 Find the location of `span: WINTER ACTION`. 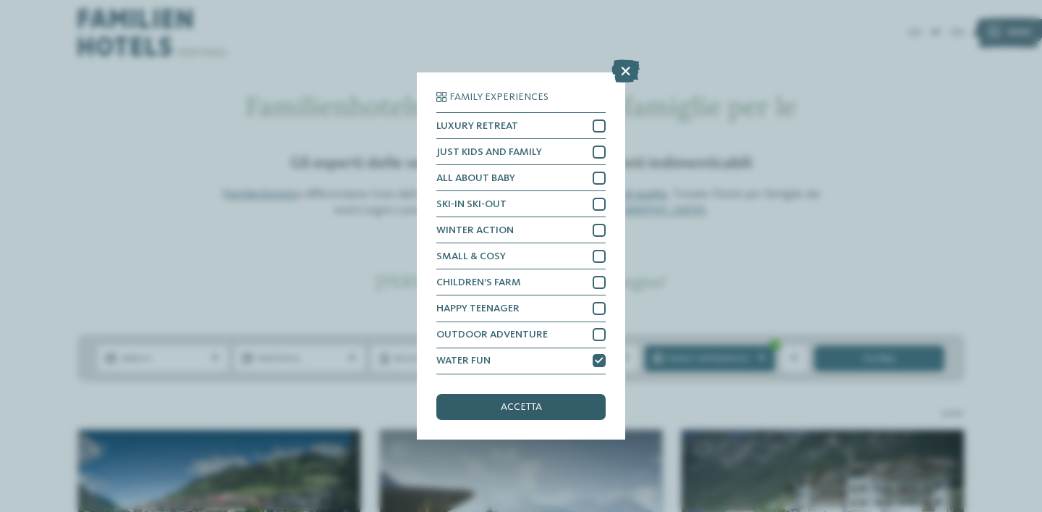

span: WINTER ACTION is located at coordinates (475, 230).